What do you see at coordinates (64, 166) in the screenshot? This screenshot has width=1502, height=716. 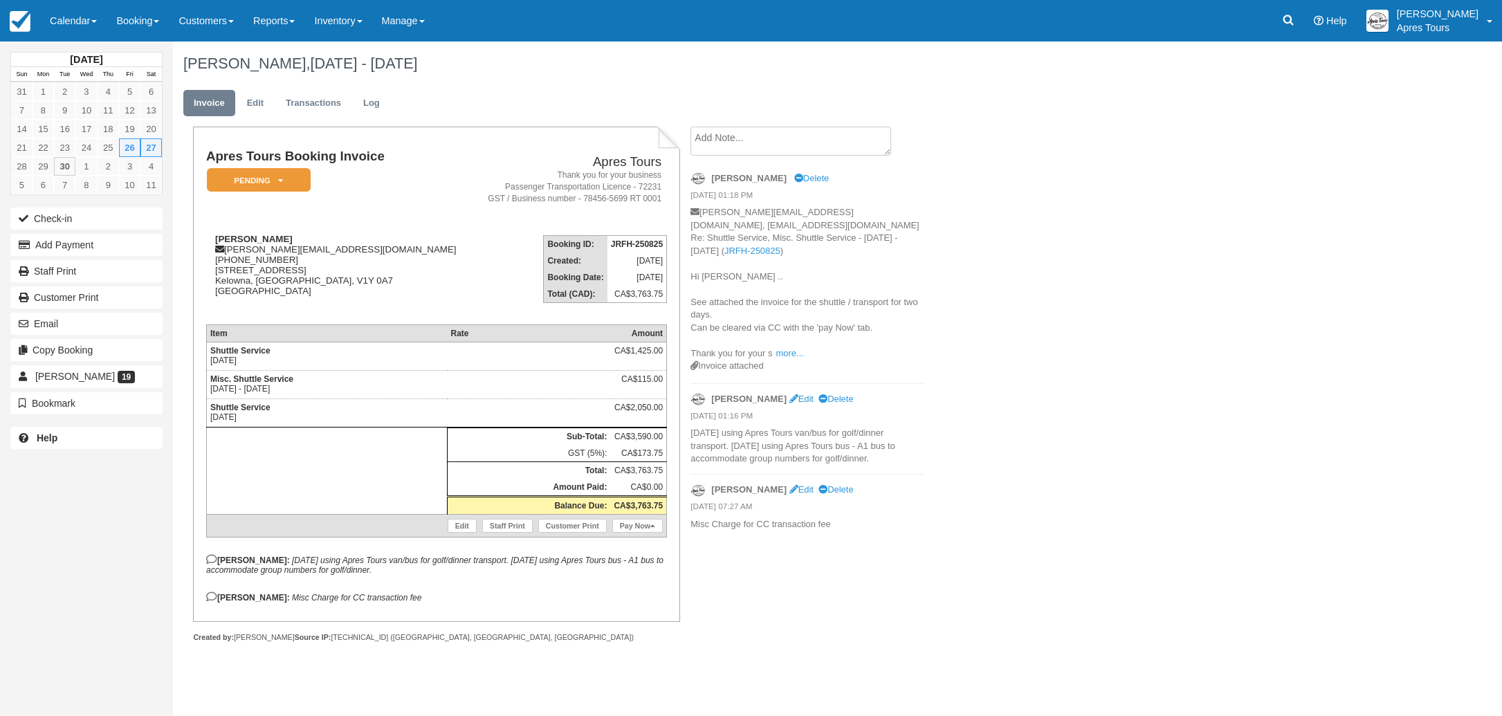 I see `a: 30` at bounding box center [64, 166].